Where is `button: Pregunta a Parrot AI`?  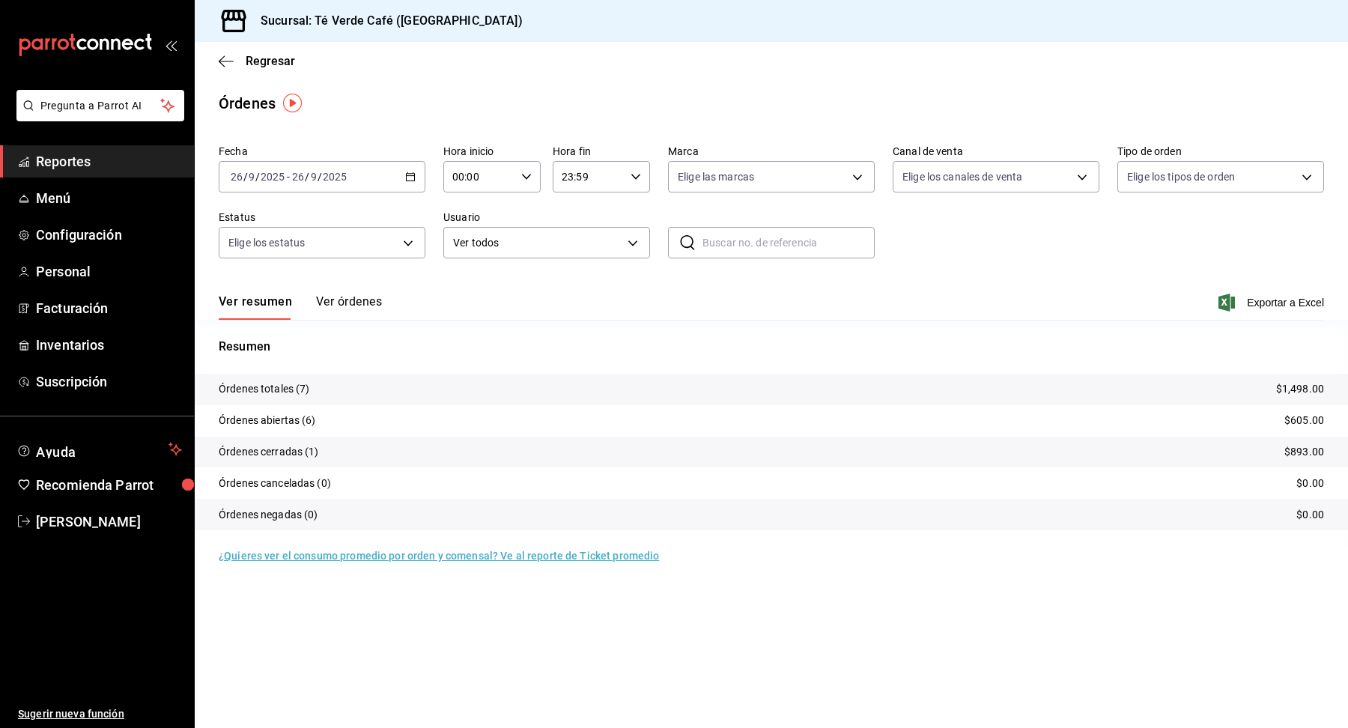
button: Pregunta a Parrot AI is located at coordinates (100, 106).